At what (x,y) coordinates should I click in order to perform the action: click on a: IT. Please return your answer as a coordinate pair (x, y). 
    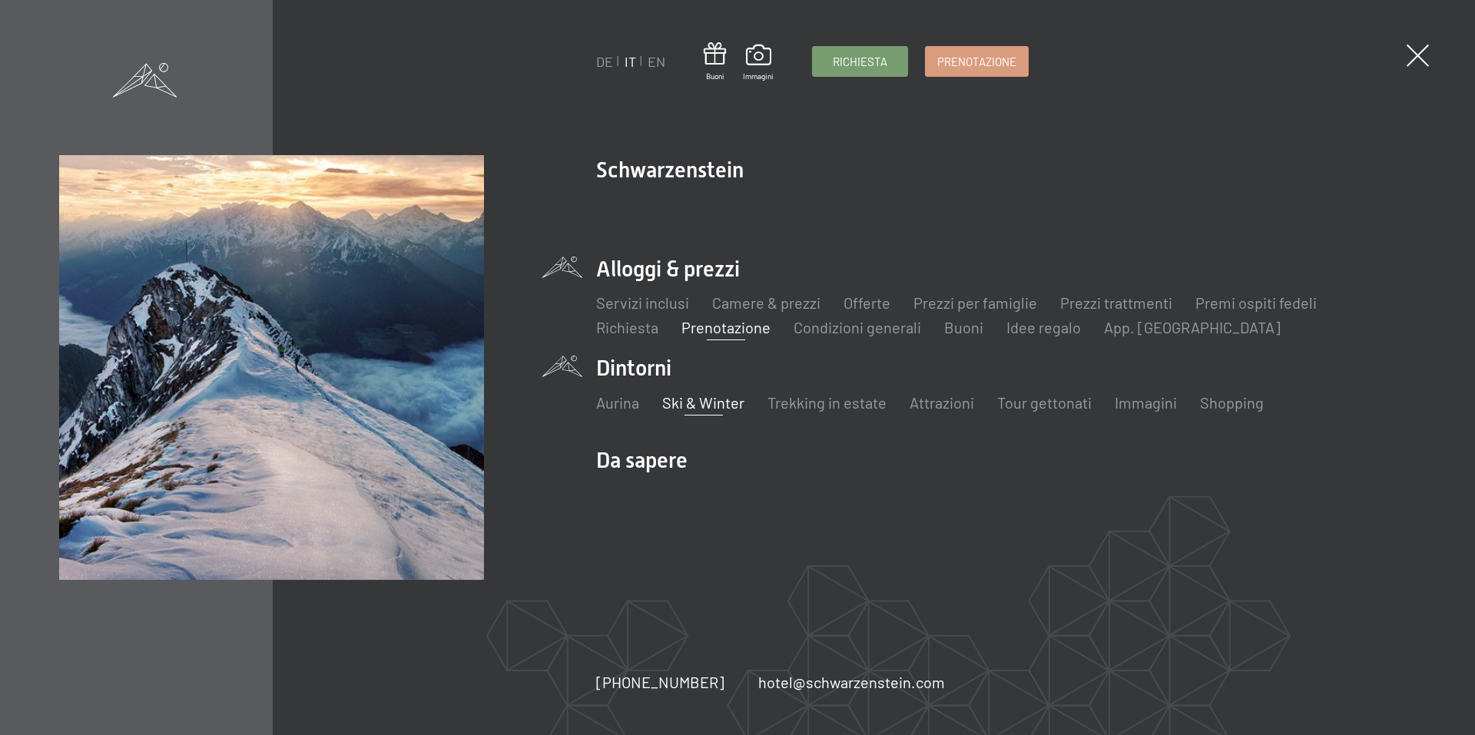
    Looking at the image, I should click on (630, 61).